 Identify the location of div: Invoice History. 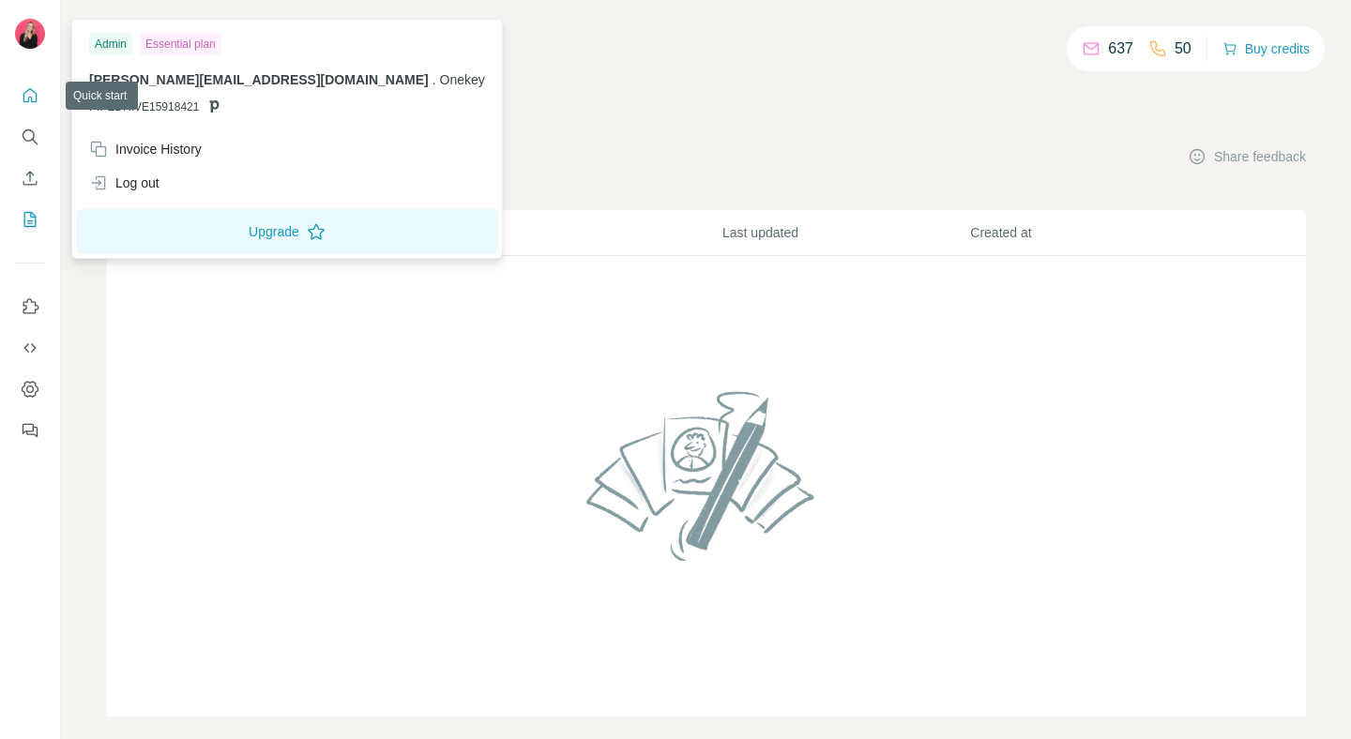
(145, 149).